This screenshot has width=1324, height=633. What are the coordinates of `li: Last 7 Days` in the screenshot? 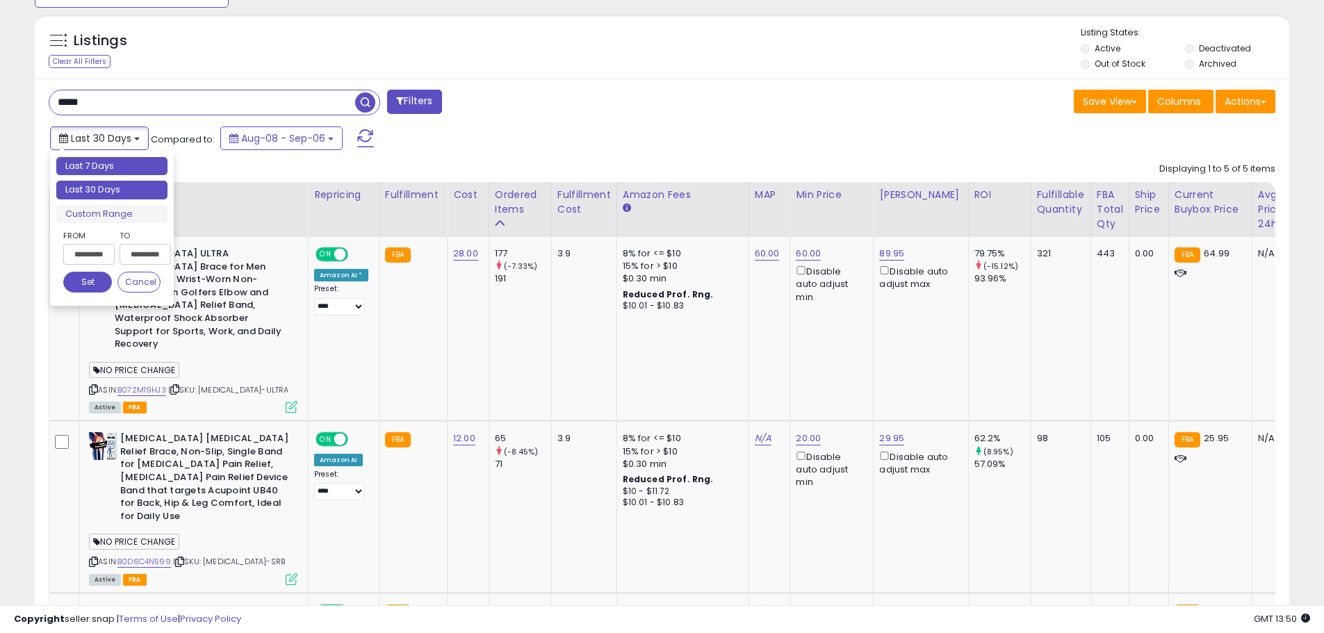 It's located at (112, 166).